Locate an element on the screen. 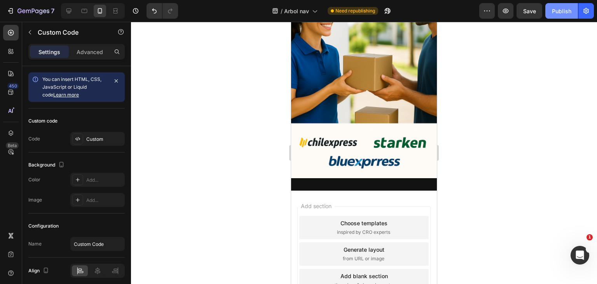 The image size is (597, 284). span: inspired by CRO experts is located at coordinates (72, 210).